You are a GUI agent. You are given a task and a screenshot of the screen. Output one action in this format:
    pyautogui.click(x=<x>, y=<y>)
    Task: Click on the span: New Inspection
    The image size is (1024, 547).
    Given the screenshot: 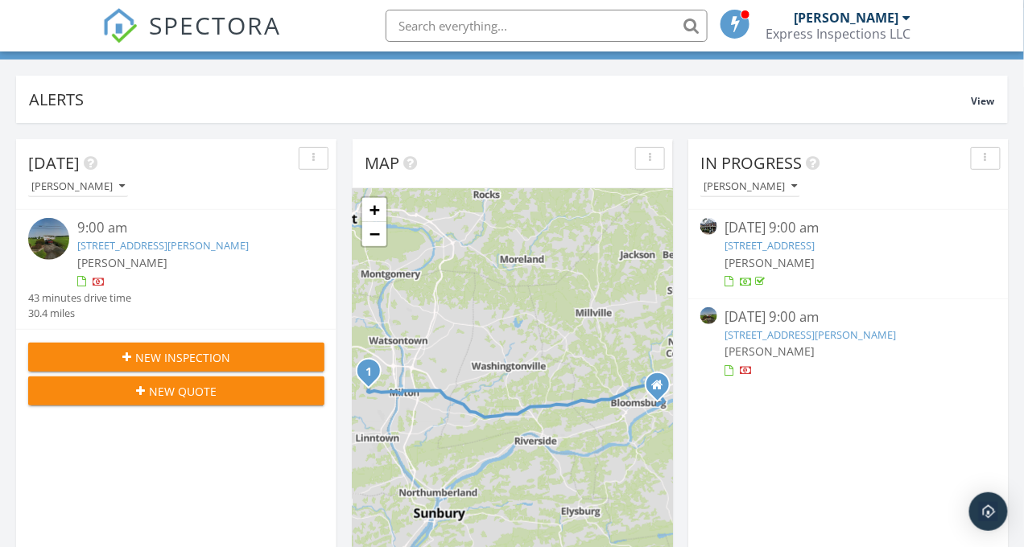 What is the action you would take?
    pyautogui.click(x=183, y=357)
    